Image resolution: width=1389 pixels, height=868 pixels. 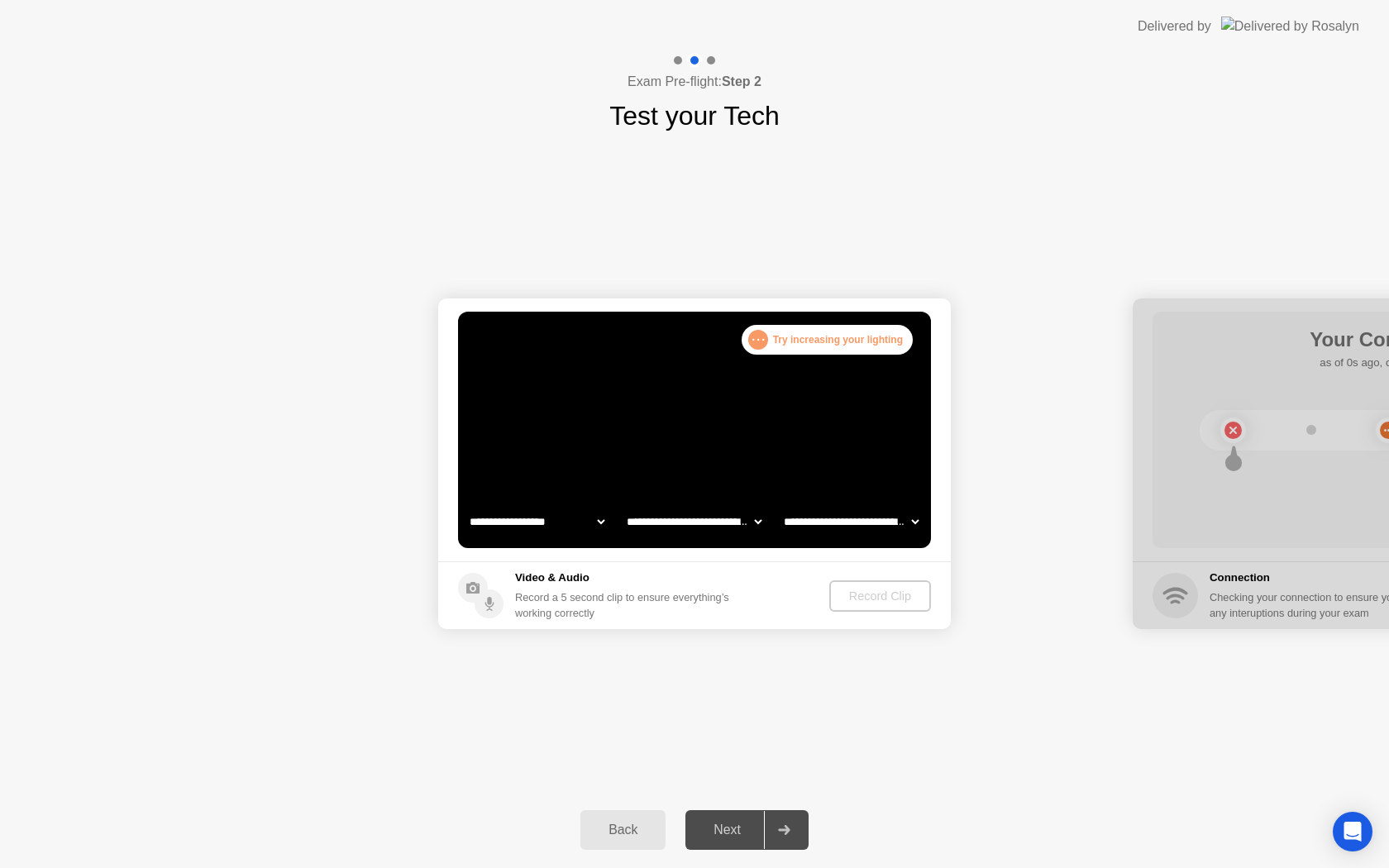 What do you see at coordinates (694, 522) in the screenshot?
I see `select: Available speakers` at bounding box center [694, 522].